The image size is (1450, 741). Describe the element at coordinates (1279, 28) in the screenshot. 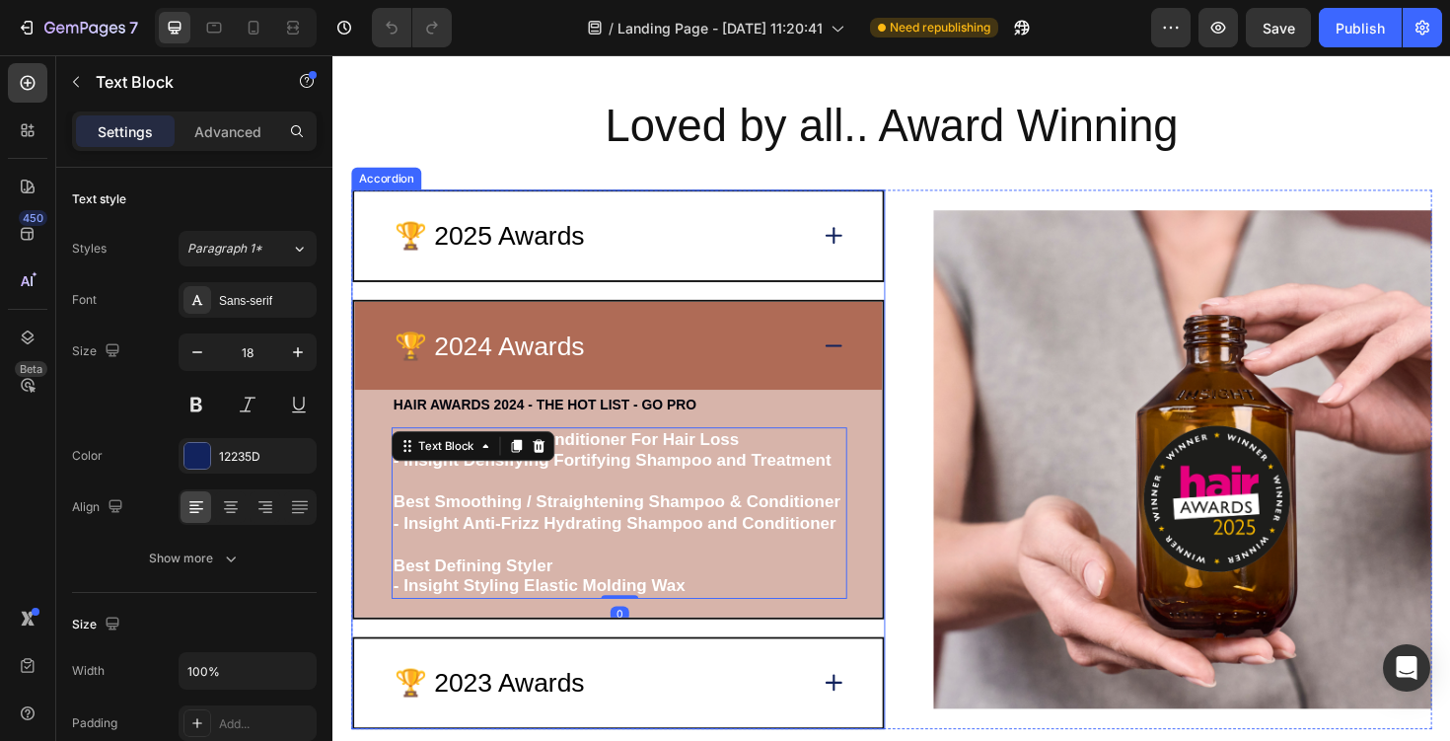

I see `span: Save` at that location.